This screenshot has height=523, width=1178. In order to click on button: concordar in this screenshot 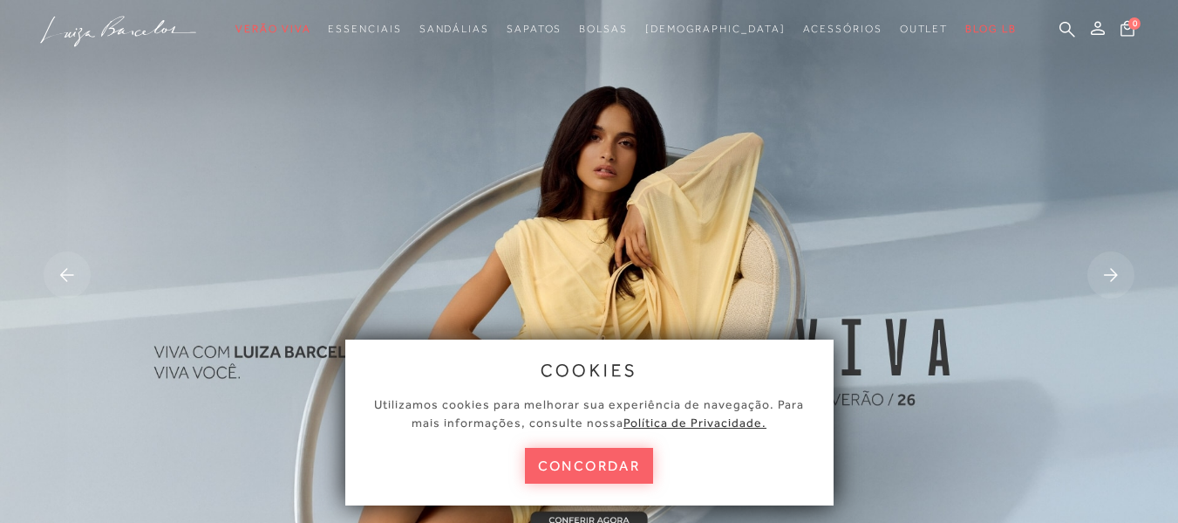, I will do `click(590, 465)`.